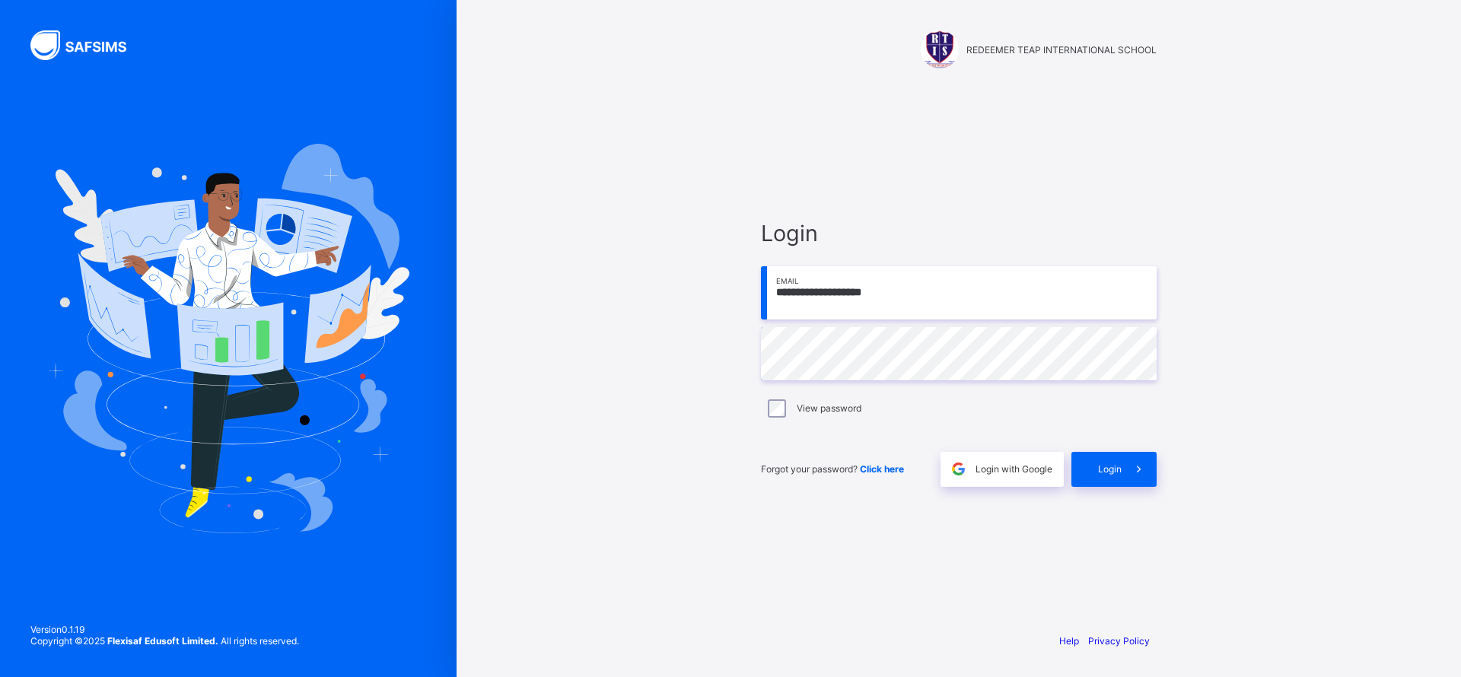 The width and height of the screenshot is (1461, 677). What do you see at coordinates (882, 469) in the screenshot?
I see `span: Click here` at bounding box center [882, 469].